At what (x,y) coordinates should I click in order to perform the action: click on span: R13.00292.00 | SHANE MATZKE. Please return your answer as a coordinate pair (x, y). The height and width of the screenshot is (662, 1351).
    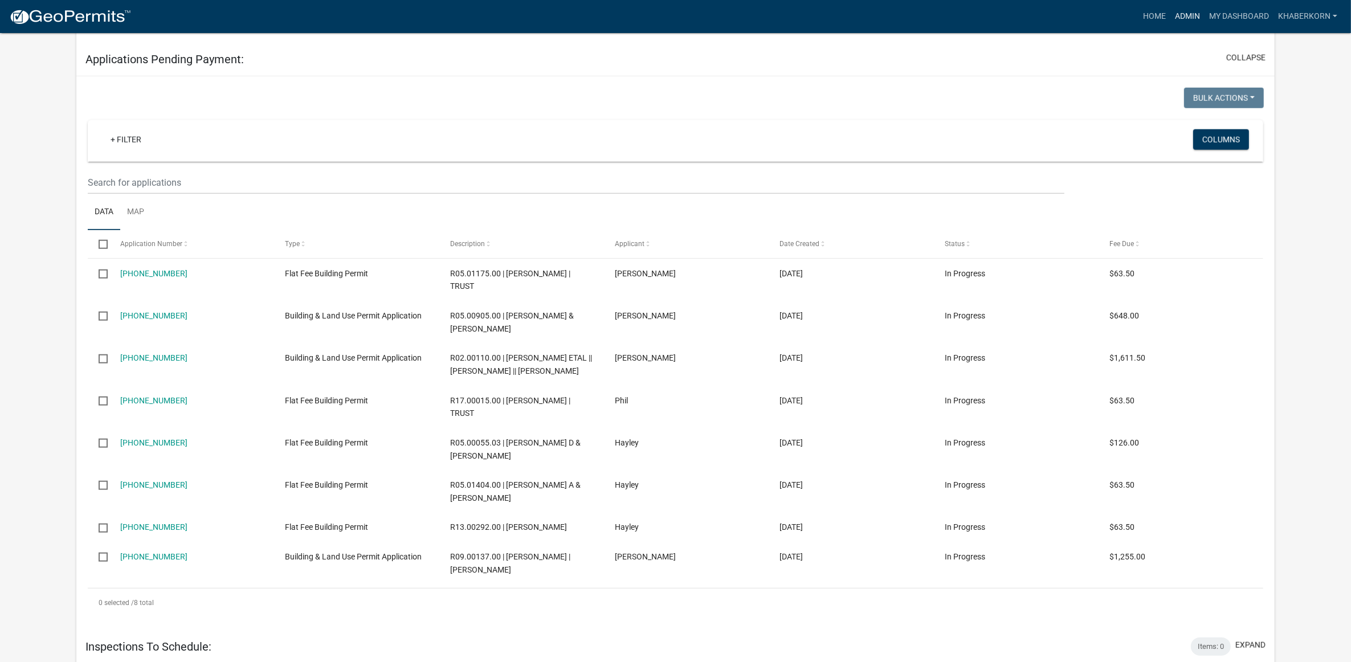
    Looking at the image, I should click on (508, 527).